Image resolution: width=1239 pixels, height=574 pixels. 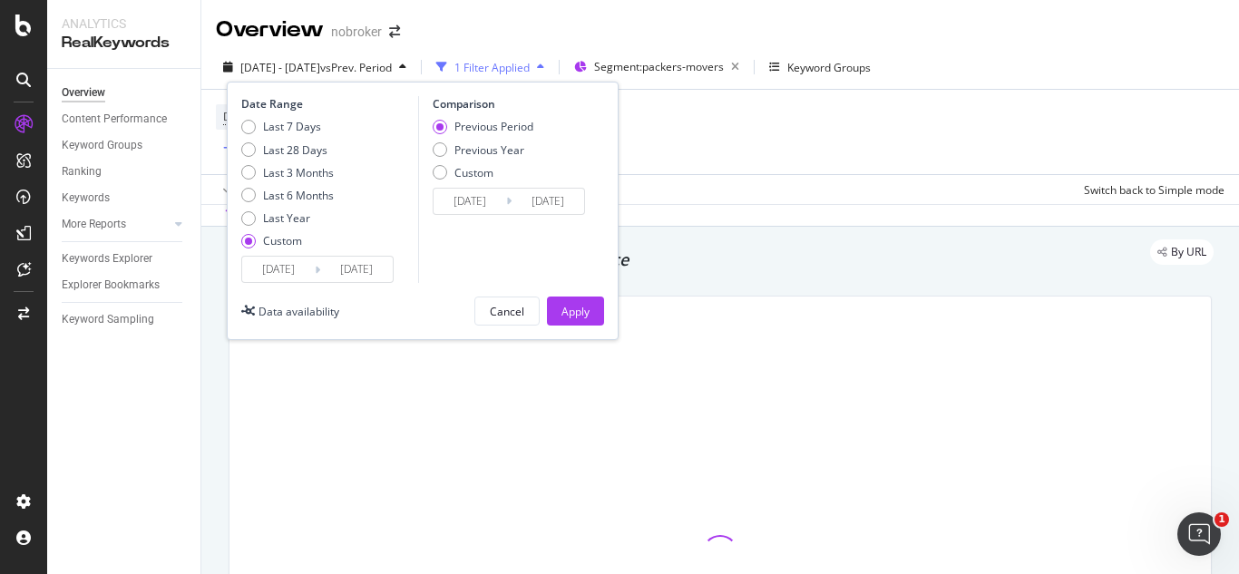 What do you see at coordinates (124, 319) in the screenshot?
I see `a: Keyword Sampling` at bounding box center [124, 319].